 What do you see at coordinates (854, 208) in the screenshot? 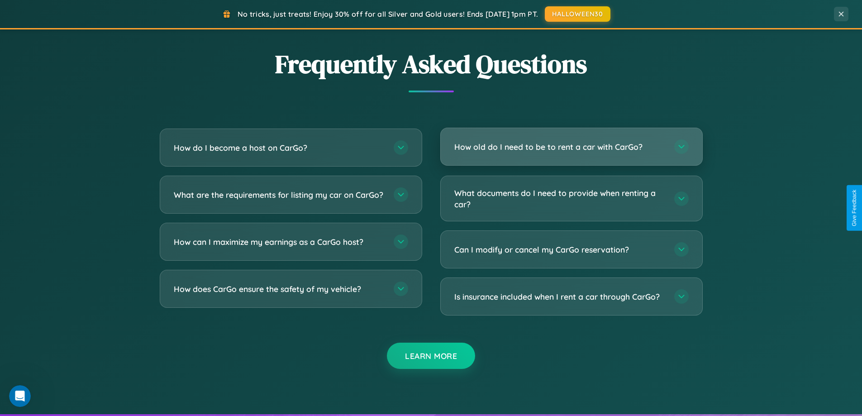
I see `div: Give Feedback` at bounding box center [854, 208].